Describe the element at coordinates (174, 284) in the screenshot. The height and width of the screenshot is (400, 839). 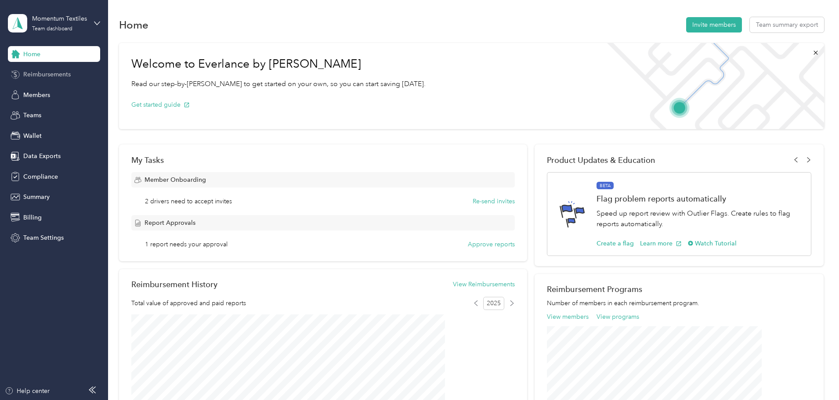
I see `h2: Reimbursement History` at that location.